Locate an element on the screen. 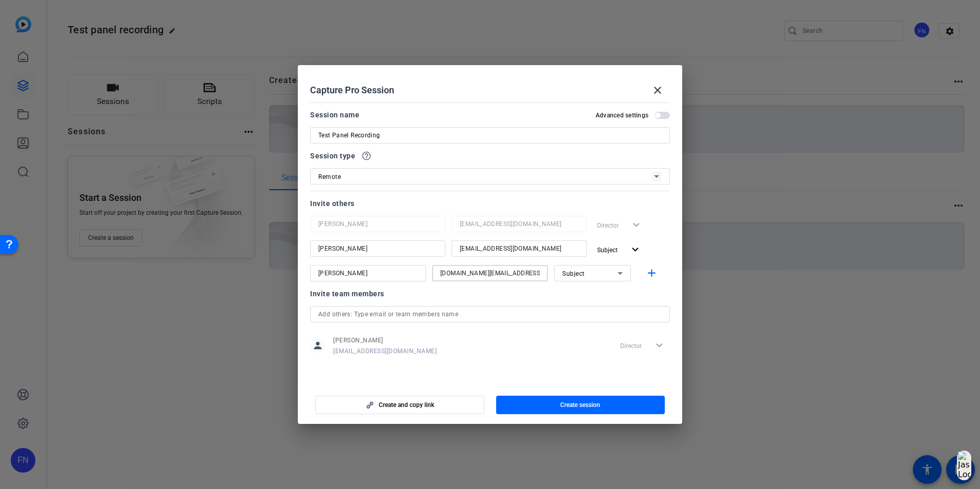 The width and height of the screenshot is (980, 489). mat-icon: help_outline is located at coordinates (366, 156).